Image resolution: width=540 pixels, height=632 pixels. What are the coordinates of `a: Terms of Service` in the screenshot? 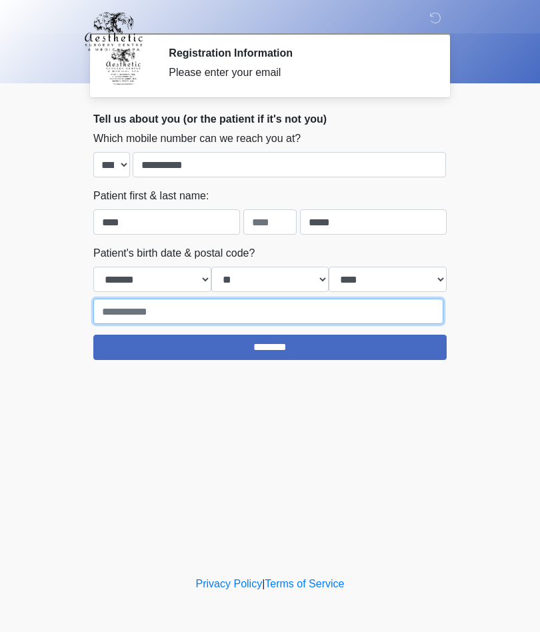 It's located at (304, 583).